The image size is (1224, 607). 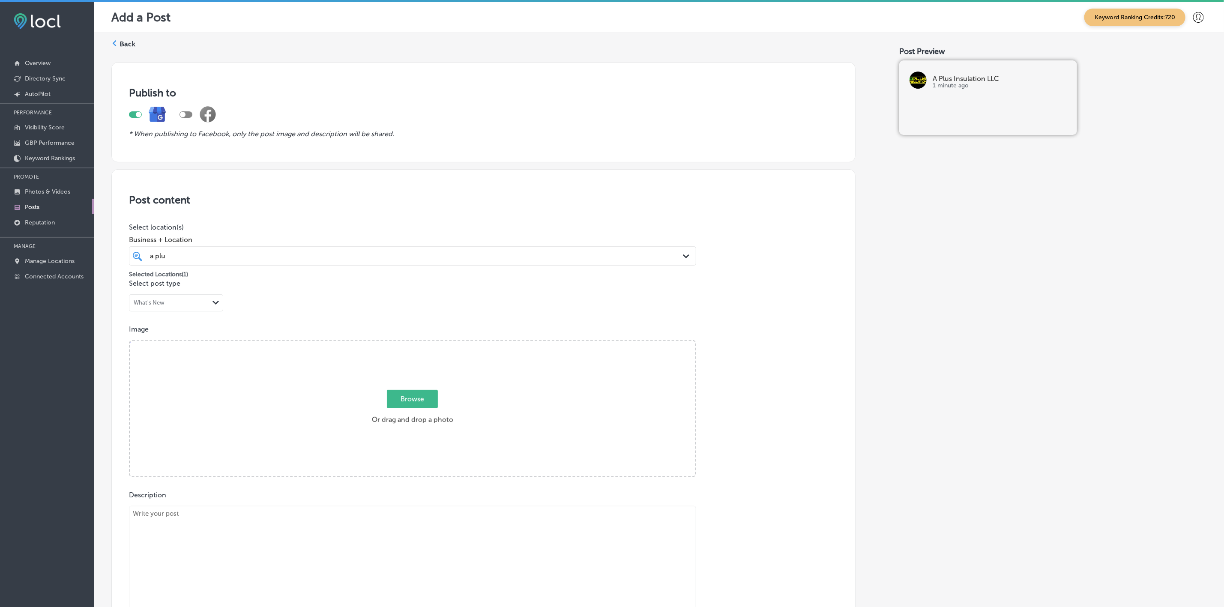 What do you see at coordinates (159, 273) in the screenshot?
I see `p: Selected Locations ( 1 )` at bounding box center [159, 273].